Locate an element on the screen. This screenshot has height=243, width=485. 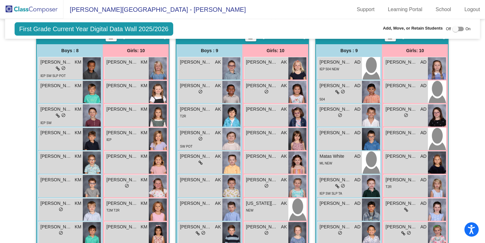
span: T2M T2R is located at coordinates (113, 210).